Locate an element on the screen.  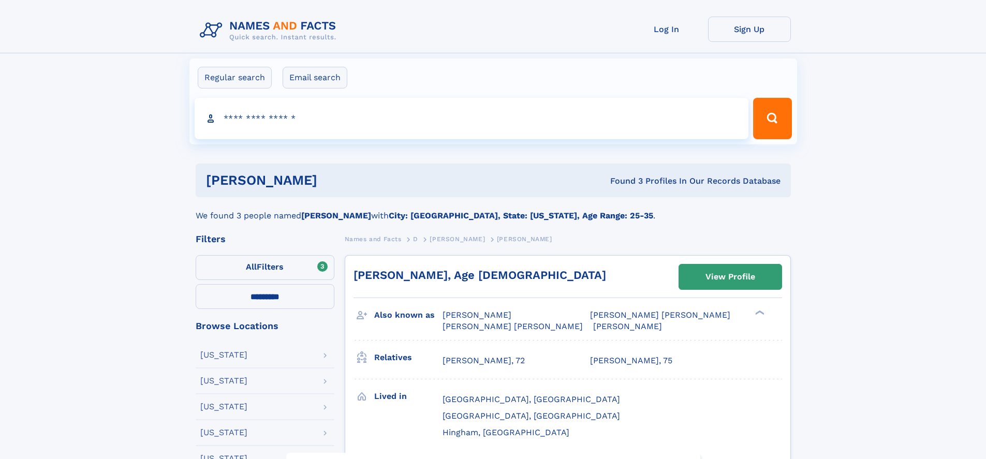
img: Logo Names and Facts is located at coordinates (270, 31).